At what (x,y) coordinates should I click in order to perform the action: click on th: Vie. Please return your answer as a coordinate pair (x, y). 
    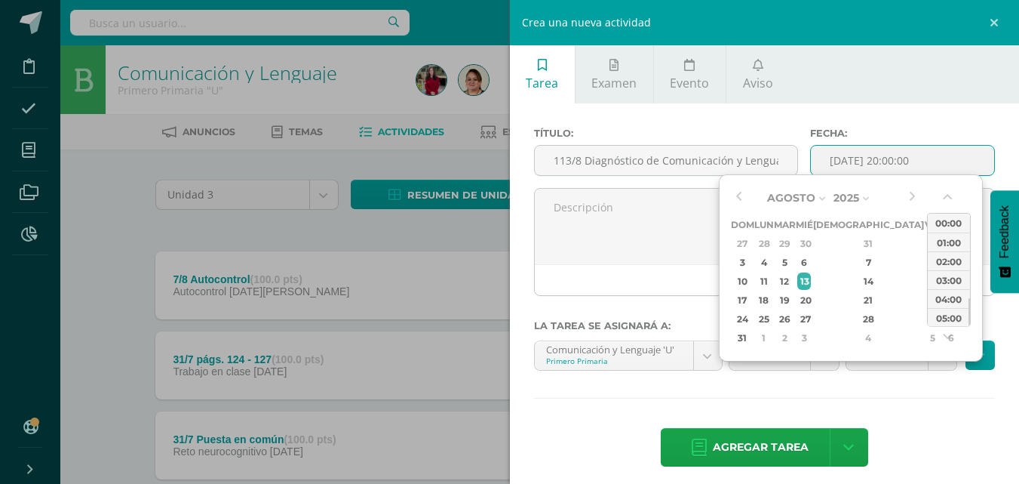
    Looking at the image, I should click on (932, 224).